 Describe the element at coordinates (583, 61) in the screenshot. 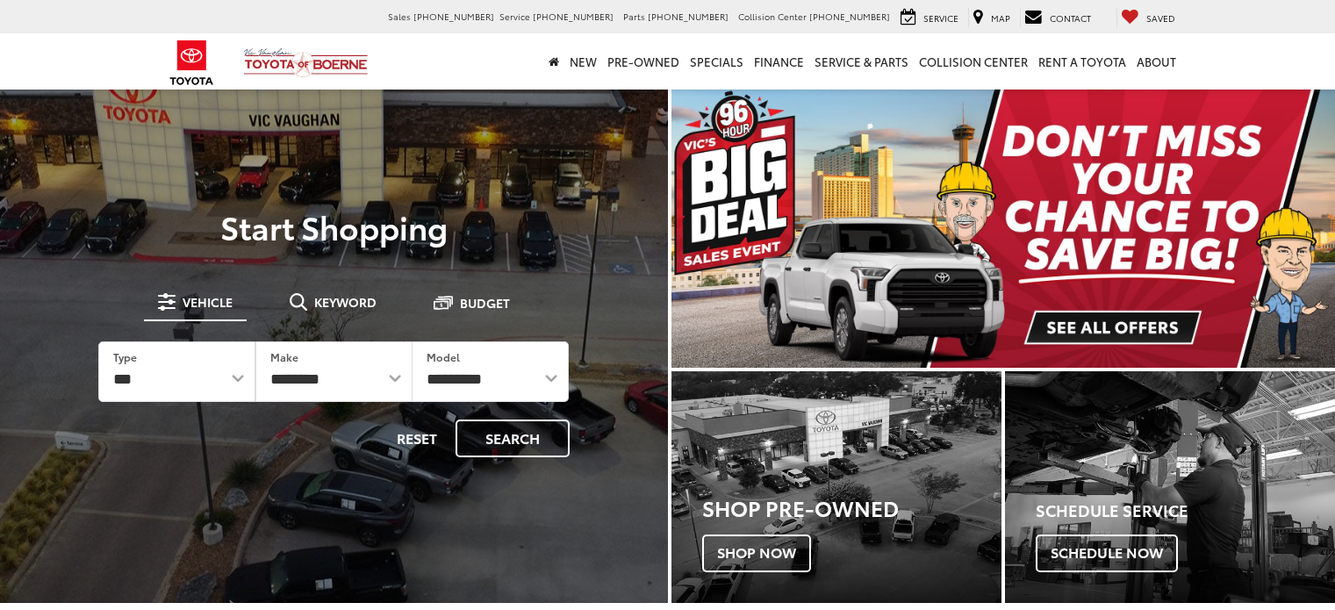

I see `a: New` at that location.